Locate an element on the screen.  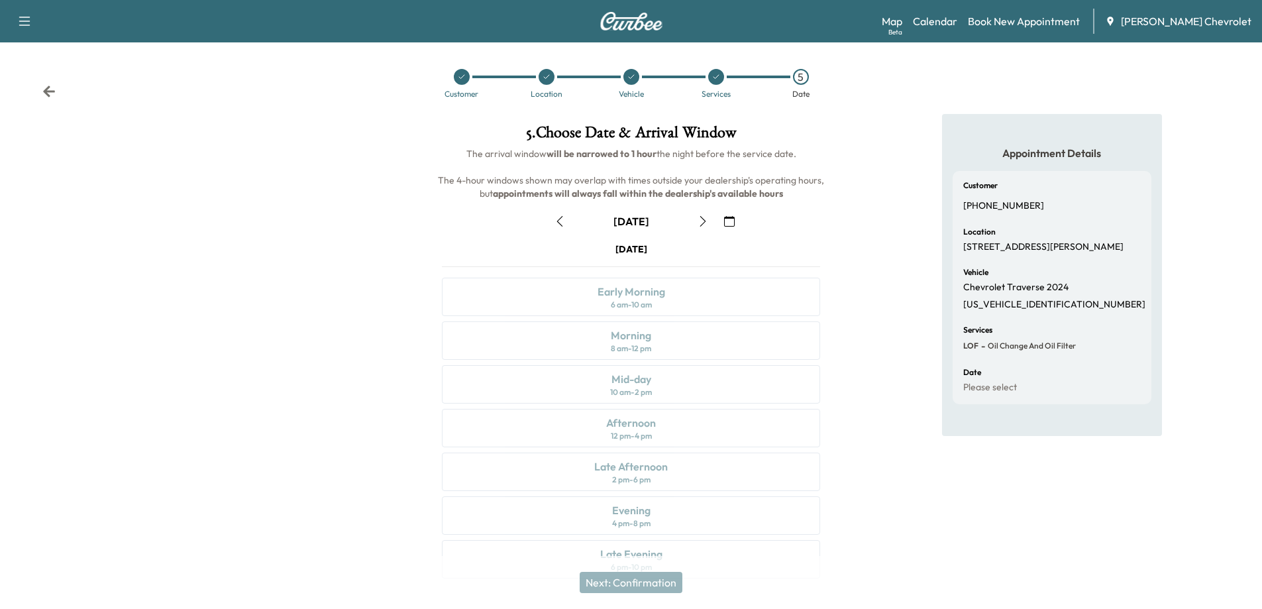
h6: Services is located at coordinates (978, 330).